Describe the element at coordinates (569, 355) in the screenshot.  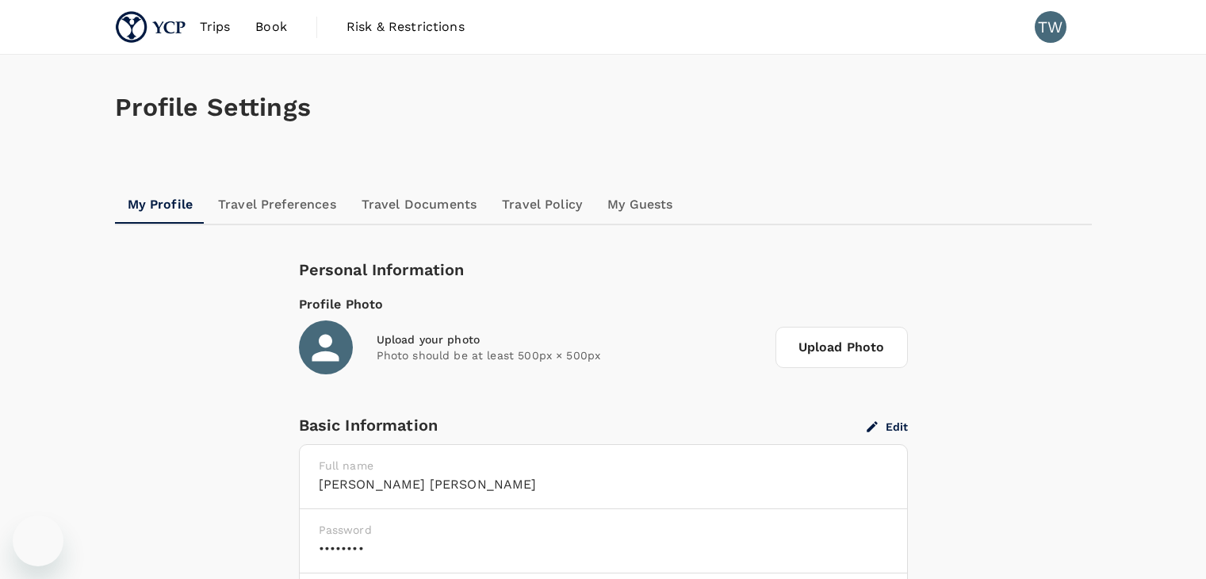
I see `p: Photo should be at least 500px × 500px` at that location.